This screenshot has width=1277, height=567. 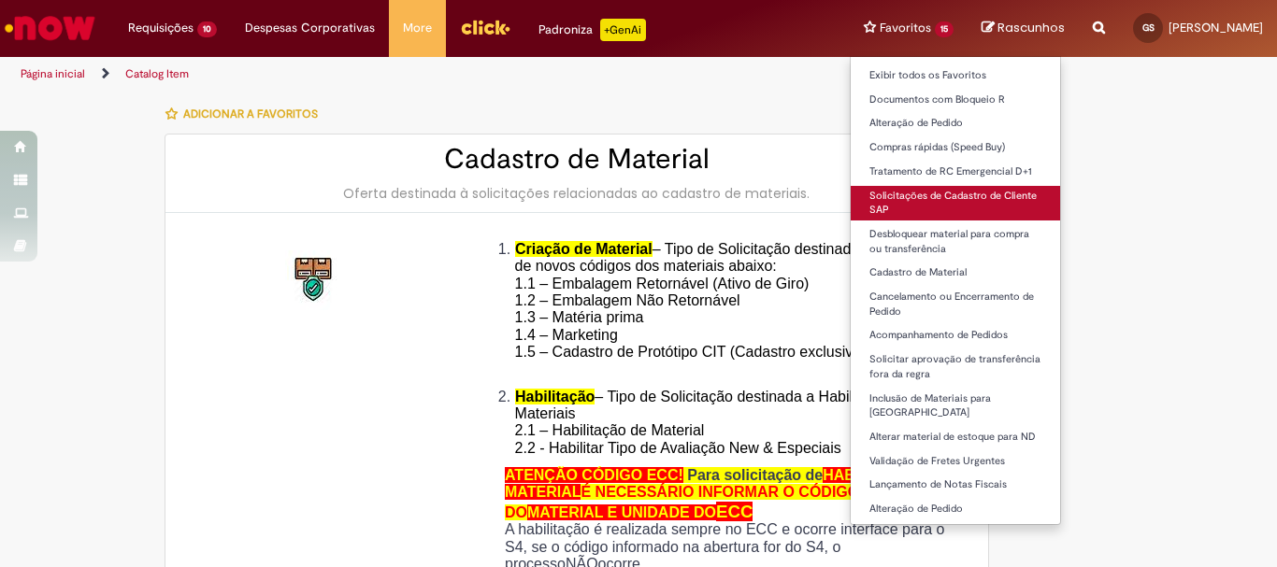 I want to click on span: ECC, so click(x=734, y=511).